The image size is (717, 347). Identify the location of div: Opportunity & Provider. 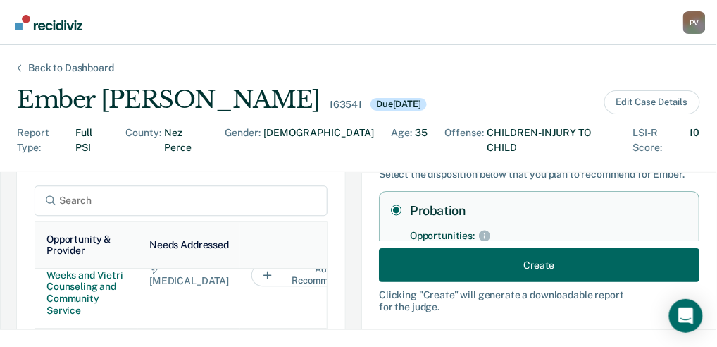
(87, 245).